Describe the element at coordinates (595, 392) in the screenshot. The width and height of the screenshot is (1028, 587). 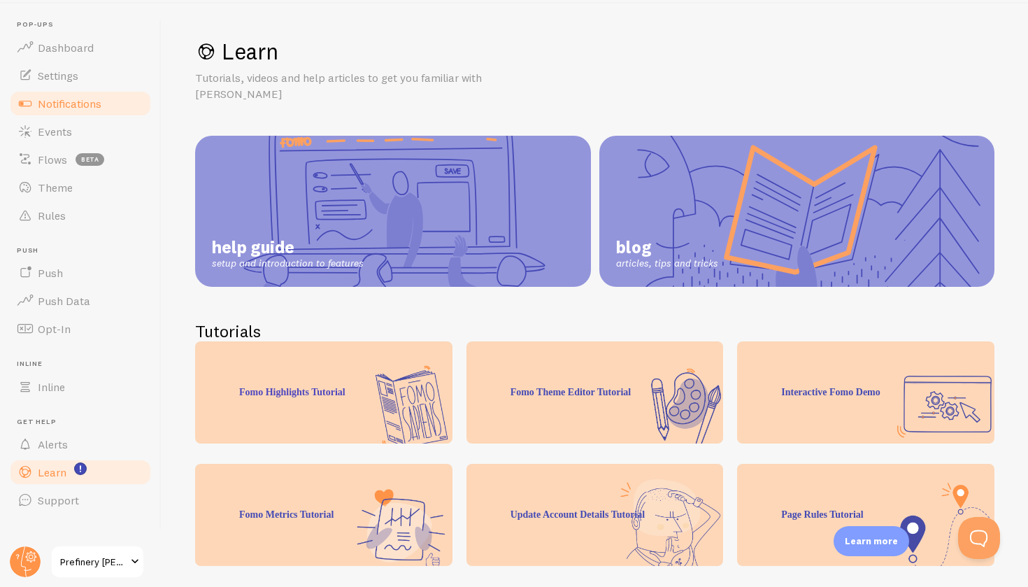
I see `div: Fomo Theme Editor Tutorial` at that location.